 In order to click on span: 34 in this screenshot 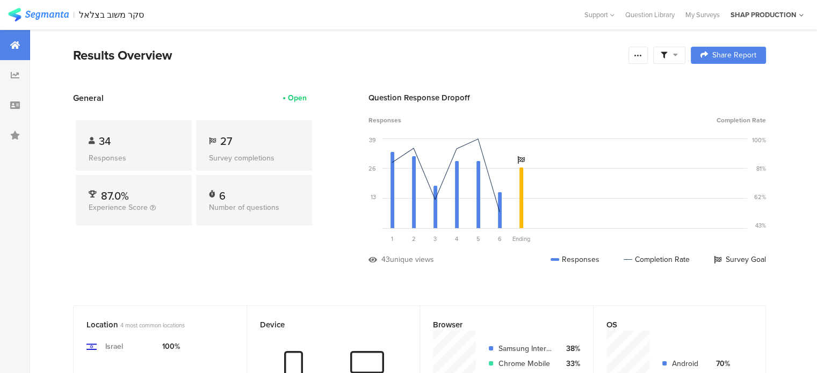, I will do `click(105, 141)`.